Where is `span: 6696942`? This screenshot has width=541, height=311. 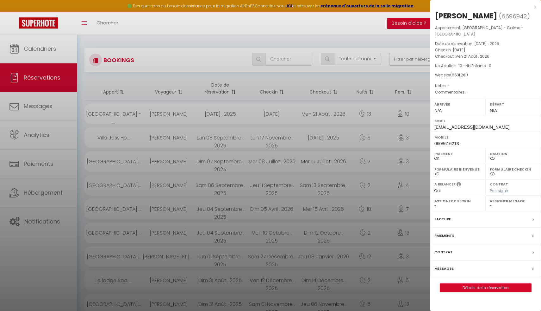 span: 6696942 is located at coordinates (514, 16).